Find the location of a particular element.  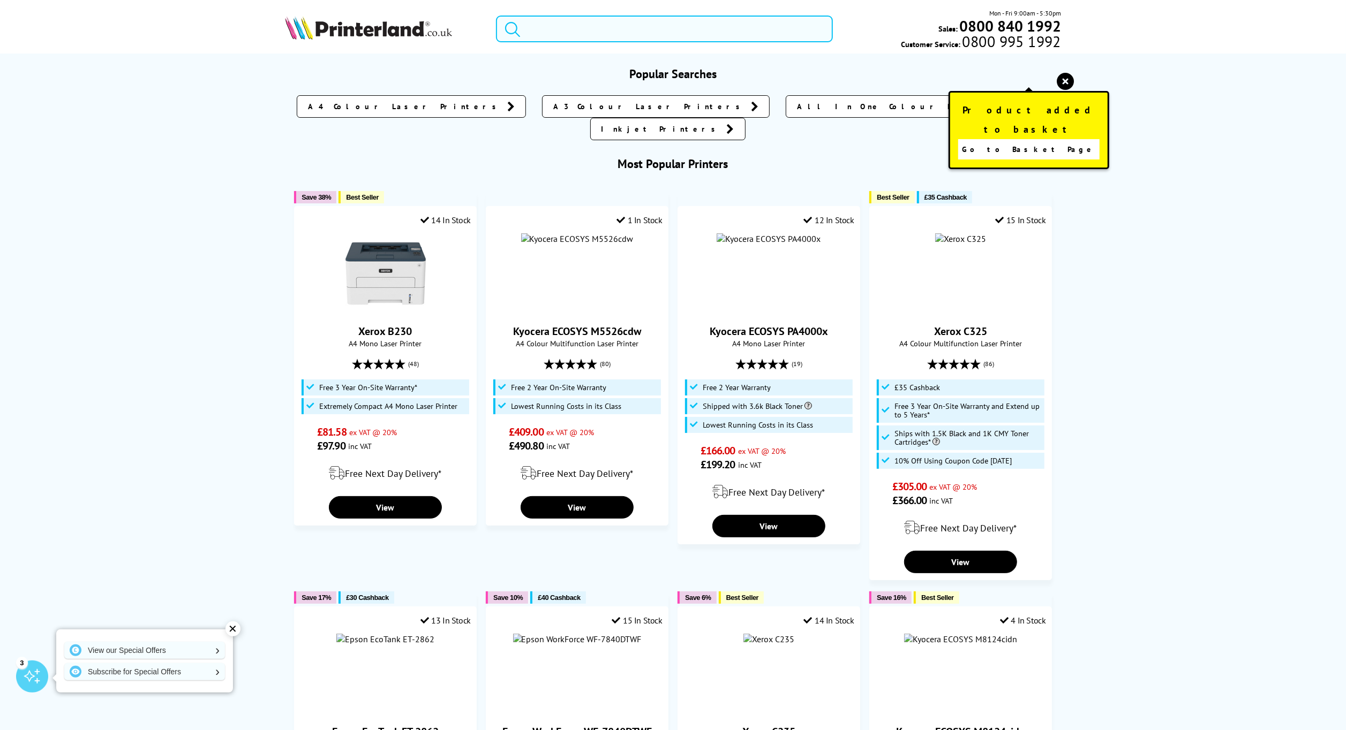

span: Save 16% is located at coordinates (891, 598).